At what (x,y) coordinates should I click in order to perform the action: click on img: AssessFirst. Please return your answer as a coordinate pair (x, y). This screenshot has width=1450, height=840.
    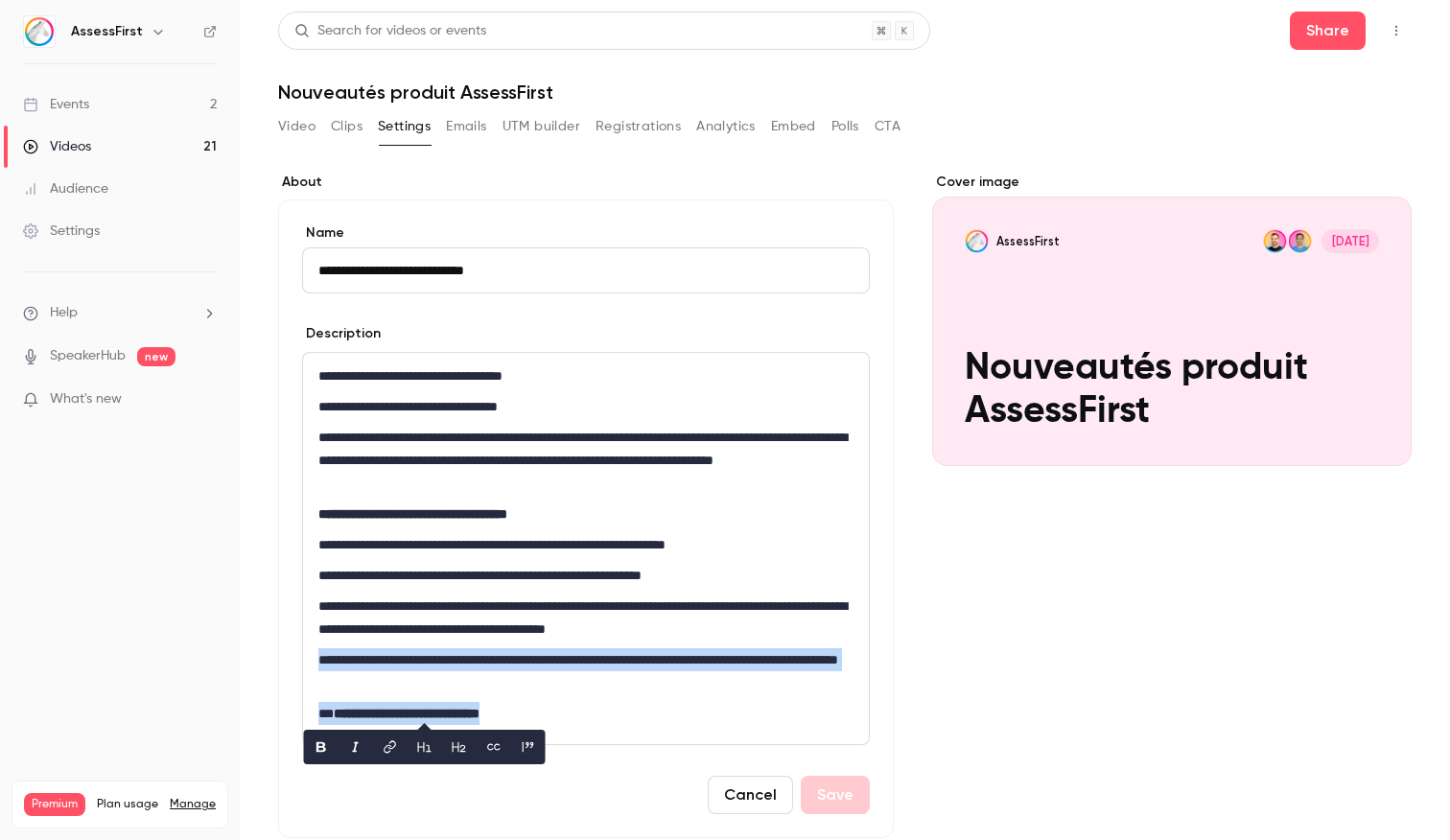
    Looking at the image, I should click on (39, 31).